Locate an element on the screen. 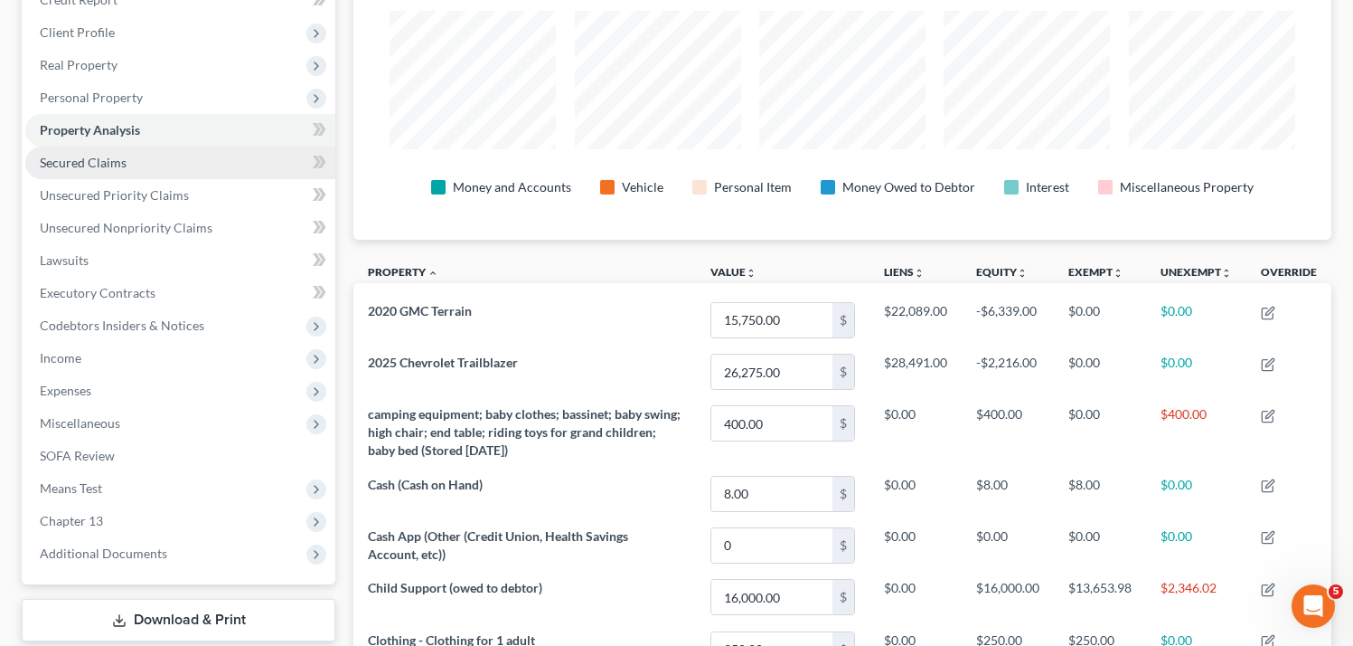  a: Unexemptunfold_more is located at coordinates (1196, 271).